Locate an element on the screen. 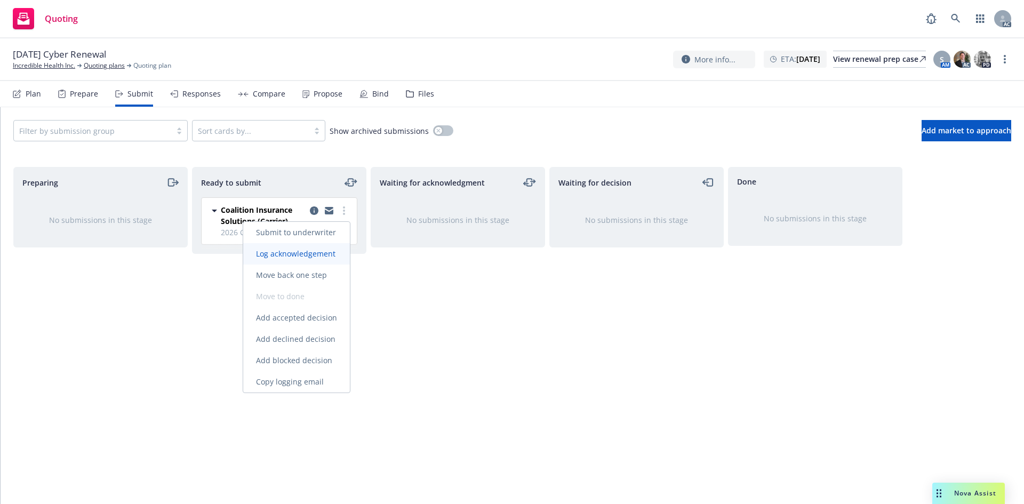 The image size is (1024, 504). a: moveRight is located at coordinates (172, 182).